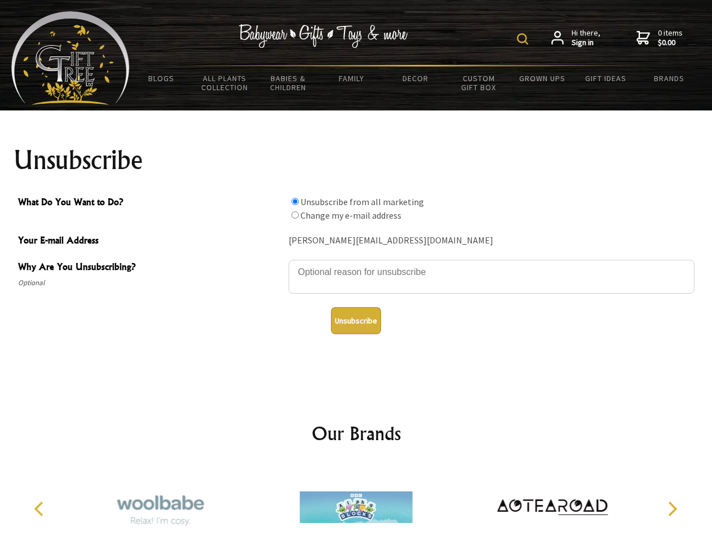 The image size is (712, 541). I want to click on textarea: Why Are You Unsubscribing?, so click(492, 277).